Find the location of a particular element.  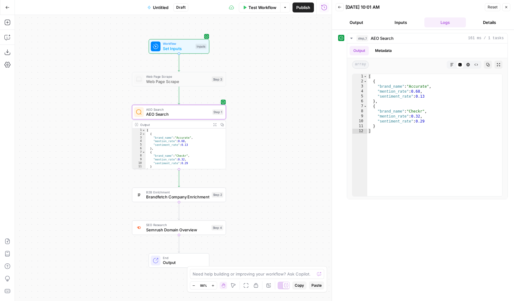

button: Test Workflow is located at coordinates (260, 7).